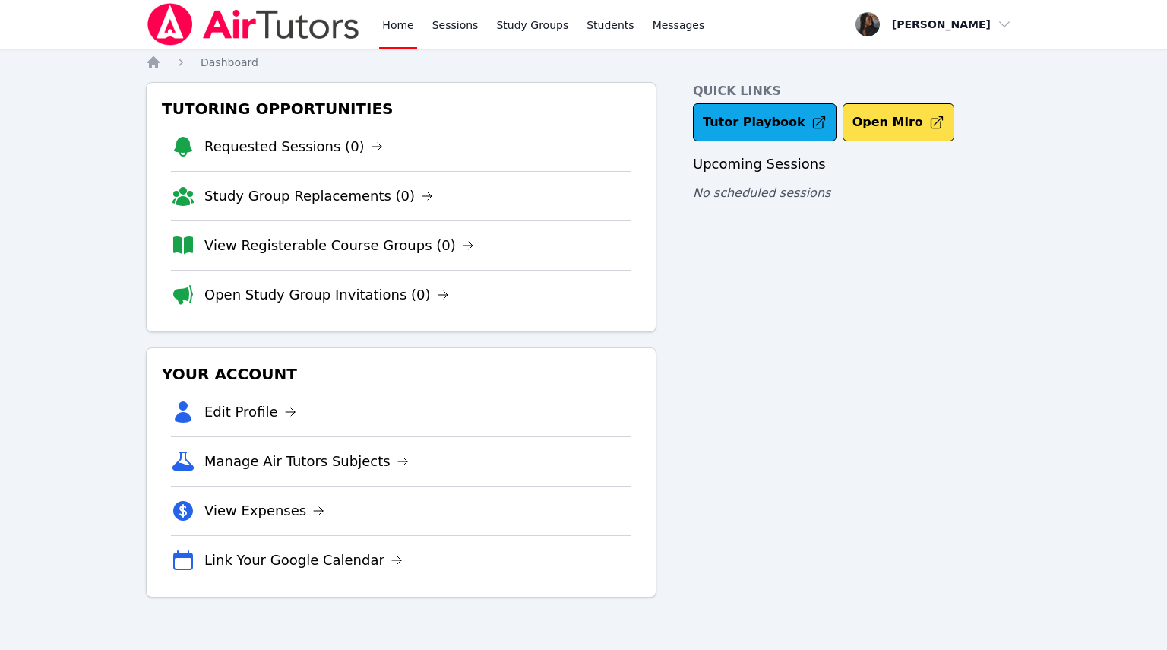  What do you see at coordinates (401, 374) in the screenshot?
I see `h3: Your Account` at bounding box center [401, 374].